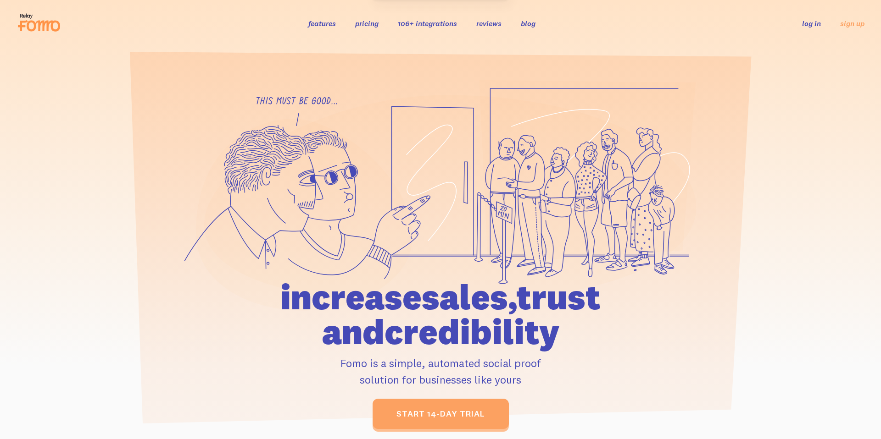 Image resolution: width=881 pixels, height=439 pixels. What do you see at coordinates (440, 372) in the screenshot?
I see `p: Fomo is a simple, automated social proof solution for businesses like yours` at bounding box center [440, 372].